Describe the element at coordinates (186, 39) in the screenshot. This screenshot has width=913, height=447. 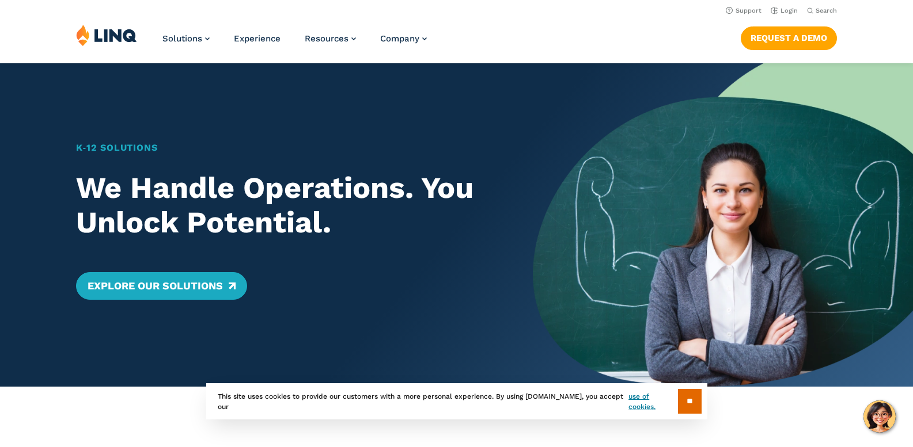
I see `a: Solutions` at that location.